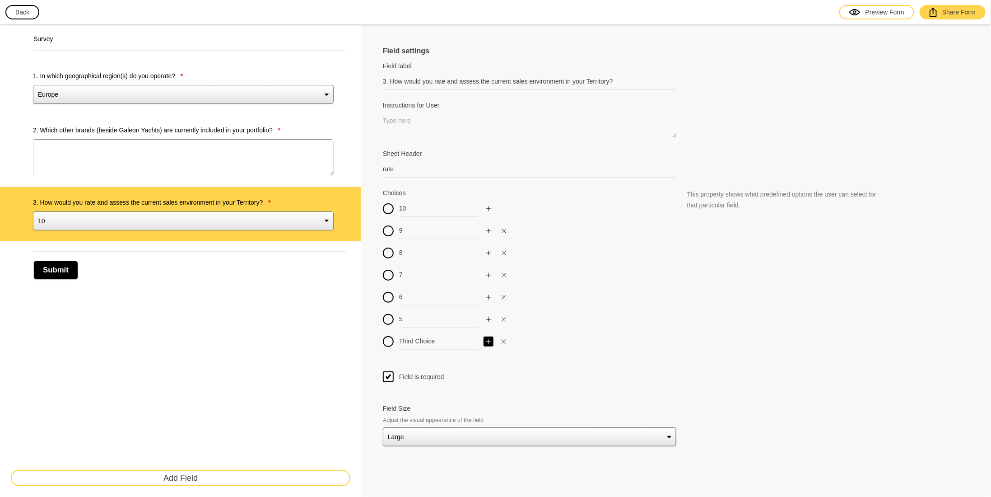 The image size is (991, 497). What do you see at coordinates (183, 202) in the screenshot?
I see `label: 3. How would you rate and assess the current sales environment in your Territory?` at bounding box center [183, 202].